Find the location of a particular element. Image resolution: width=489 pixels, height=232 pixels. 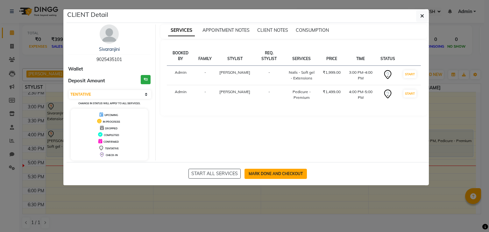

button: START ALL SERVICES is located at coordinates (215, 174).